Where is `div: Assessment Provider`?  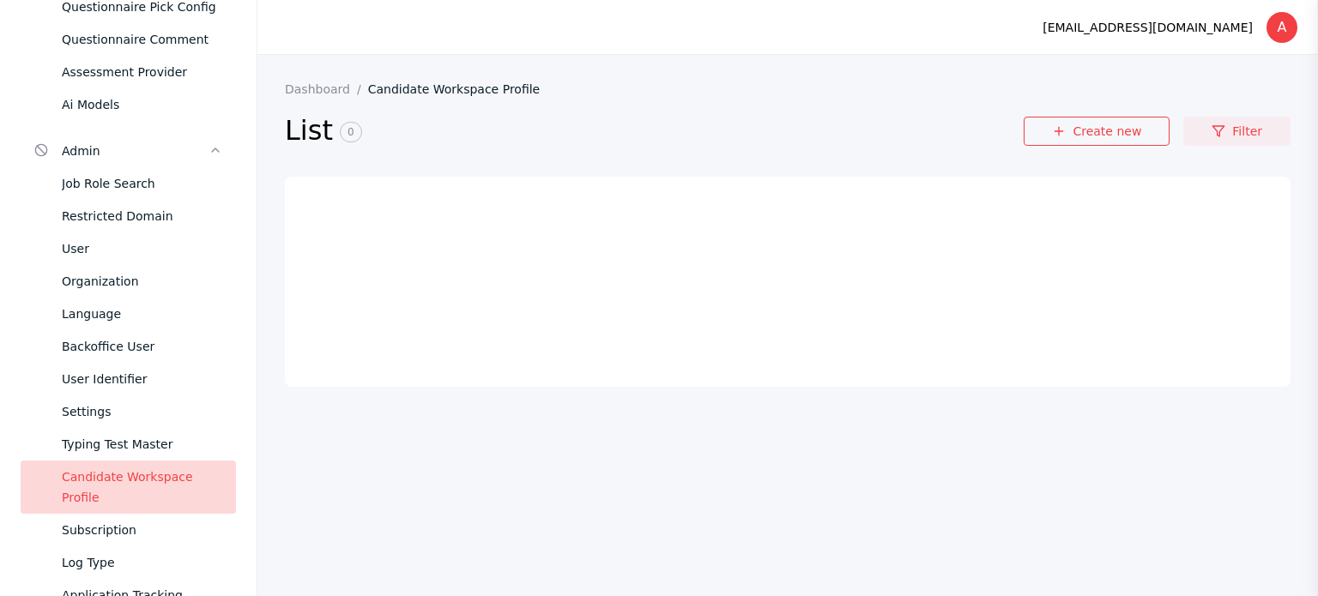 div: Assessment Provider is located at coordinates (142, 72).